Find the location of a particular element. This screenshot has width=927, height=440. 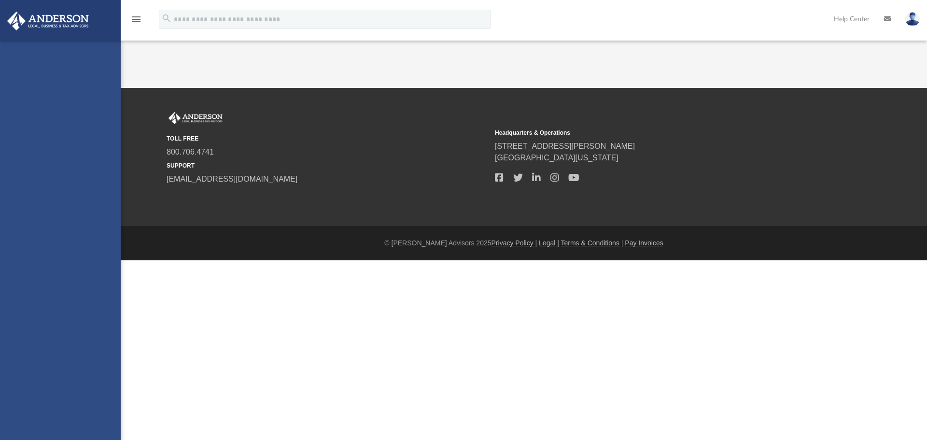

small: TOLL FREE is located at coordinates (327, 139).